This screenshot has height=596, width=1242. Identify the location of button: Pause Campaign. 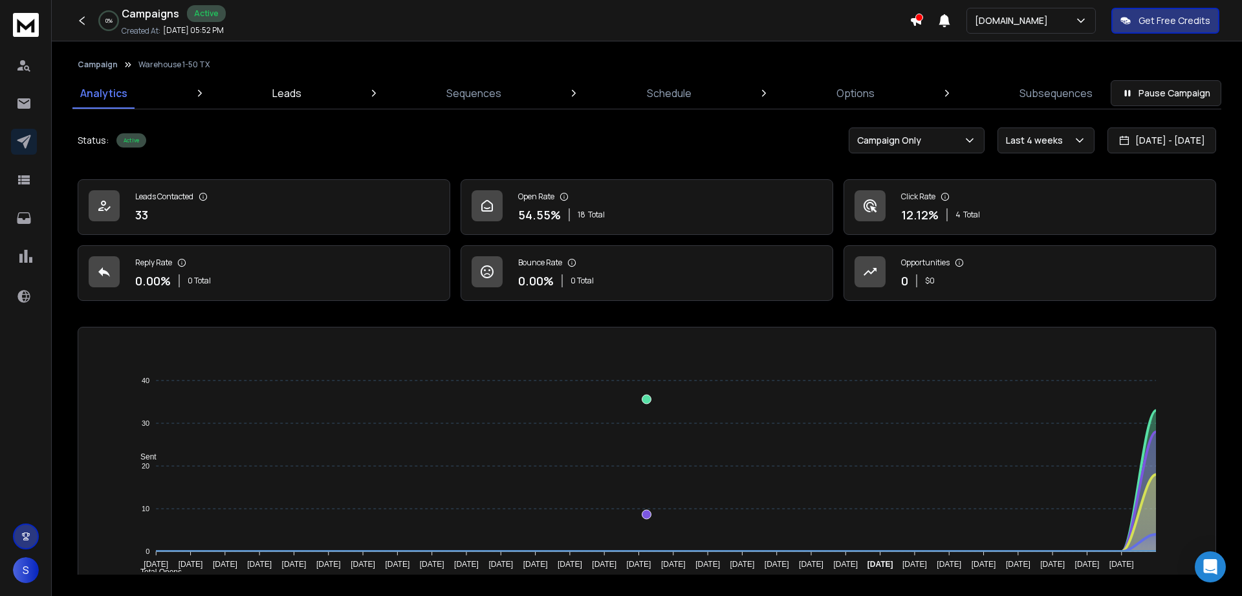
(1166, 93).